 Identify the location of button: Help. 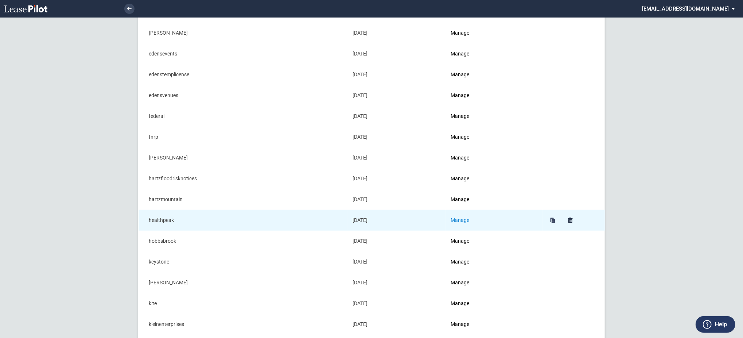
(716, 324).